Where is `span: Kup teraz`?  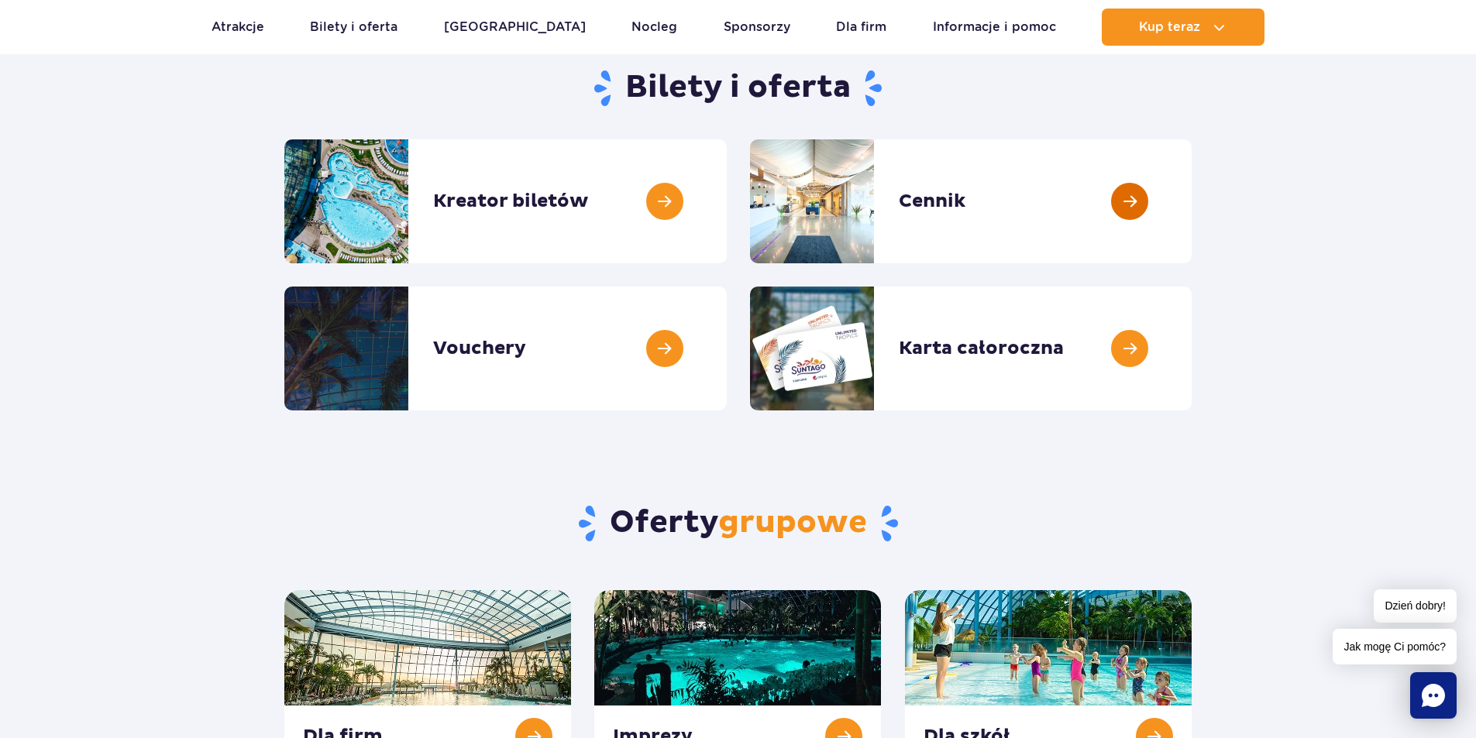 span: Kup teraz is located at coordinates (1169, 27).